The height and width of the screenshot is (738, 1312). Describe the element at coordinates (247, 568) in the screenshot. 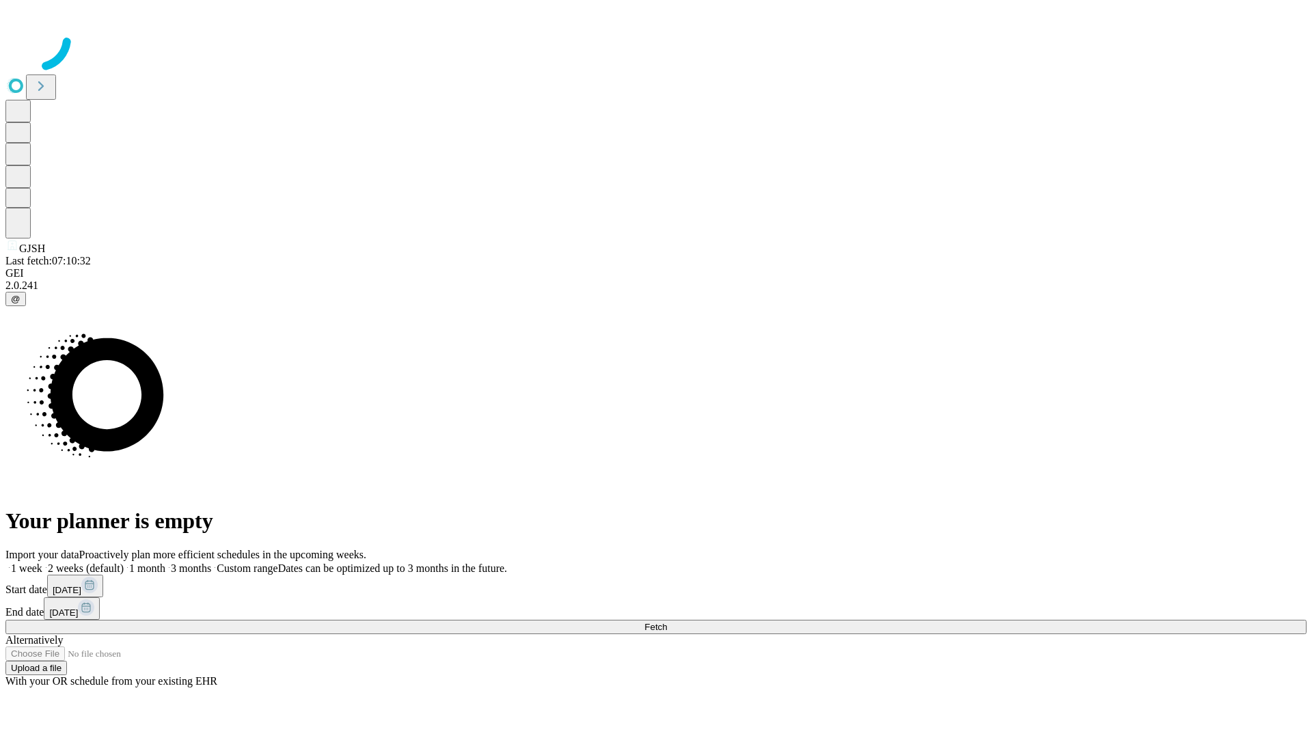

I see `span: Custom range` at that location.